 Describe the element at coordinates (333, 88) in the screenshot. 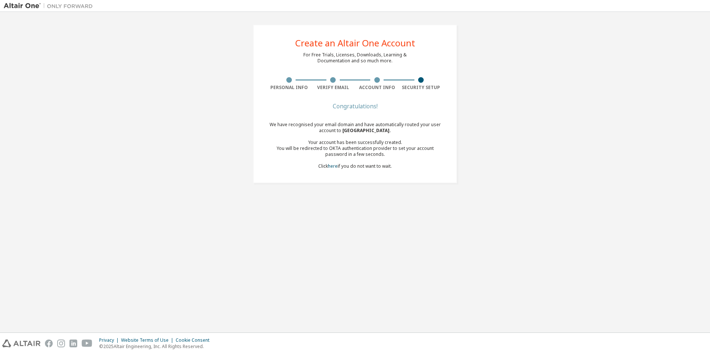

I see `div: Verify Email` at that location.